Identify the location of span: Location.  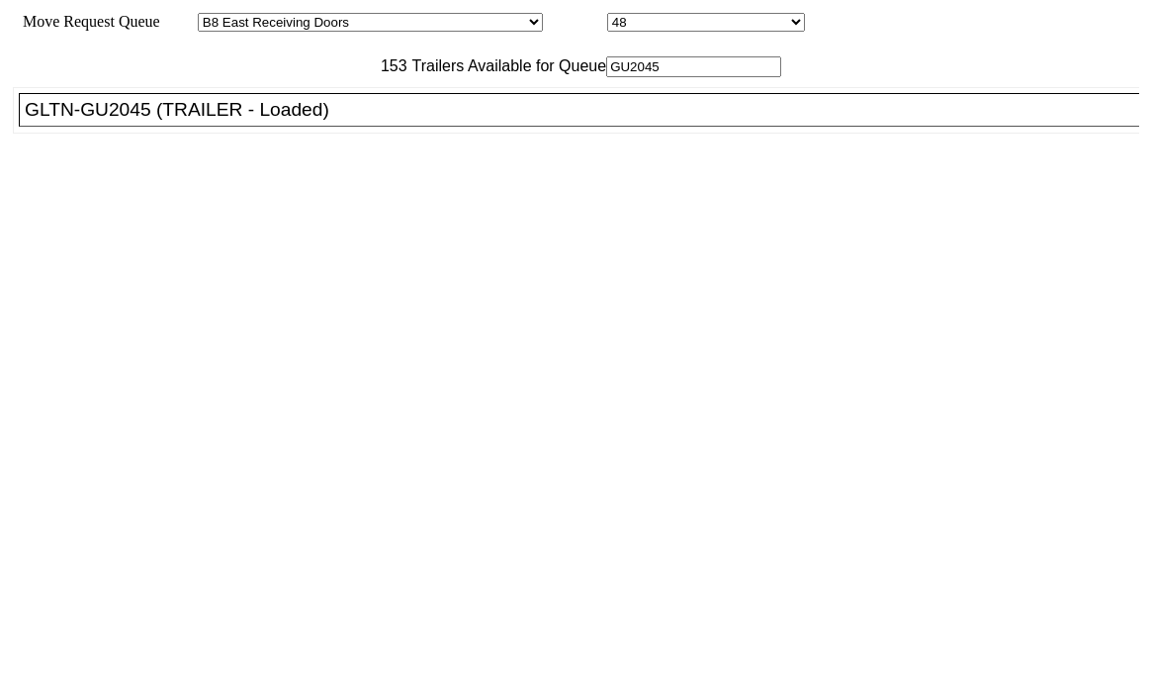
(575, 21).